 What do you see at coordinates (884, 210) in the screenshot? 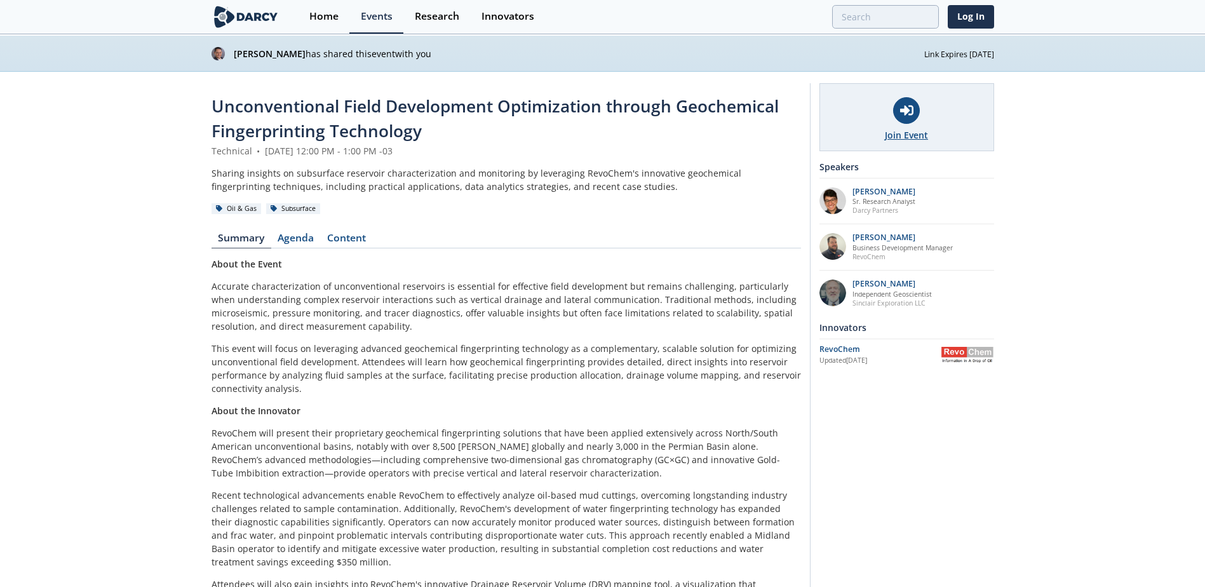
I see `p: Darcy Partners` at bounding box center [884, 210].